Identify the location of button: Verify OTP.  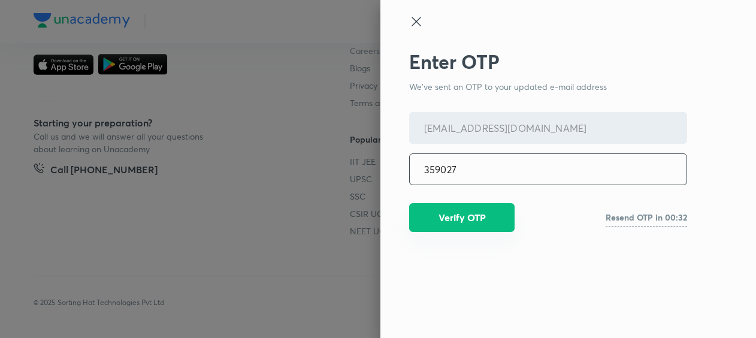
(462, 218).